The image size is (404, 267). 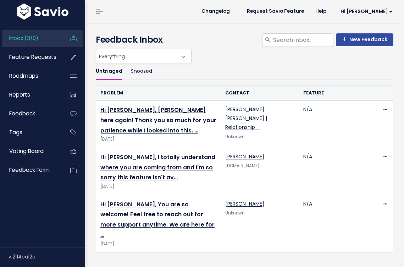 I want to click on img: logo-white.9d6f32f41409.svg, so click(x=43, y=11).